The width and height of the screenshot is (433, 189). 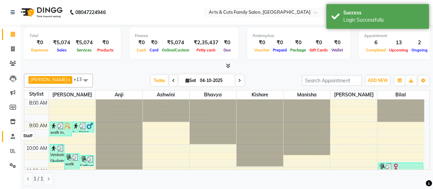 I want to click on div: Rakhi RRL, TK07, 10:50 AM-11:50 AM, ADVANCED HAIR CUT, so click(x=400, y=173).